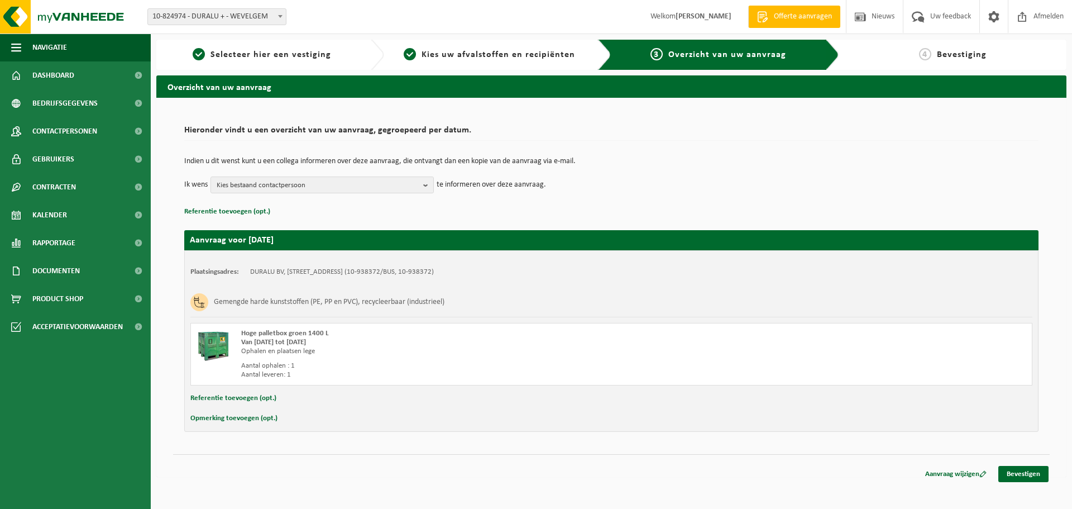 This screenshot has height=509, width=1072. What do you see at coordinates (213, 346) in the screenshot?
I see `img: PB-HB-1400-HPE-GN-01.png` at bounding box center [213, 346].